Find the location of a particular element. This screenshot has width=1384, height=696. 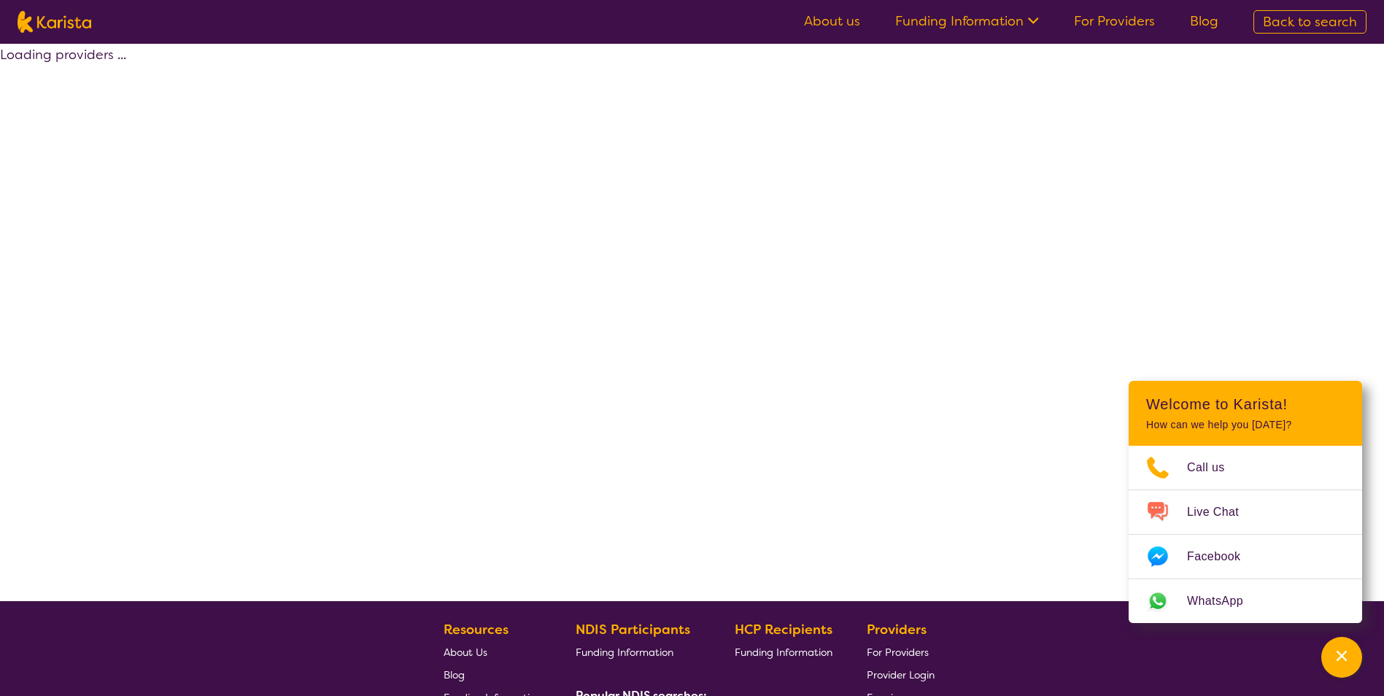

a: About Us is located at coordinates (492, 651).